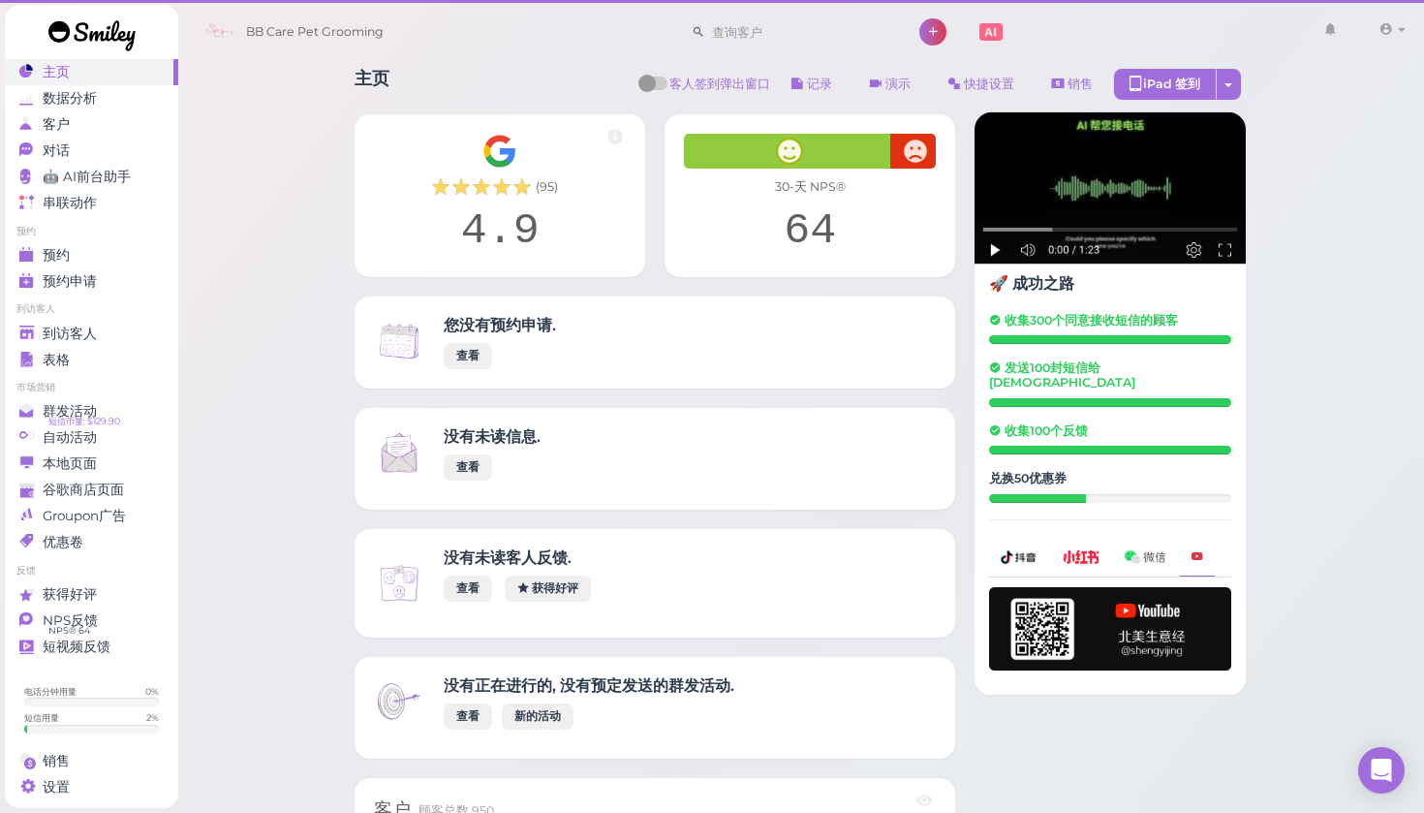  What do you see at coordinates (84, 515) in the screenshot?
I see `span: Groupon广告` at bounding box center [84, 515].